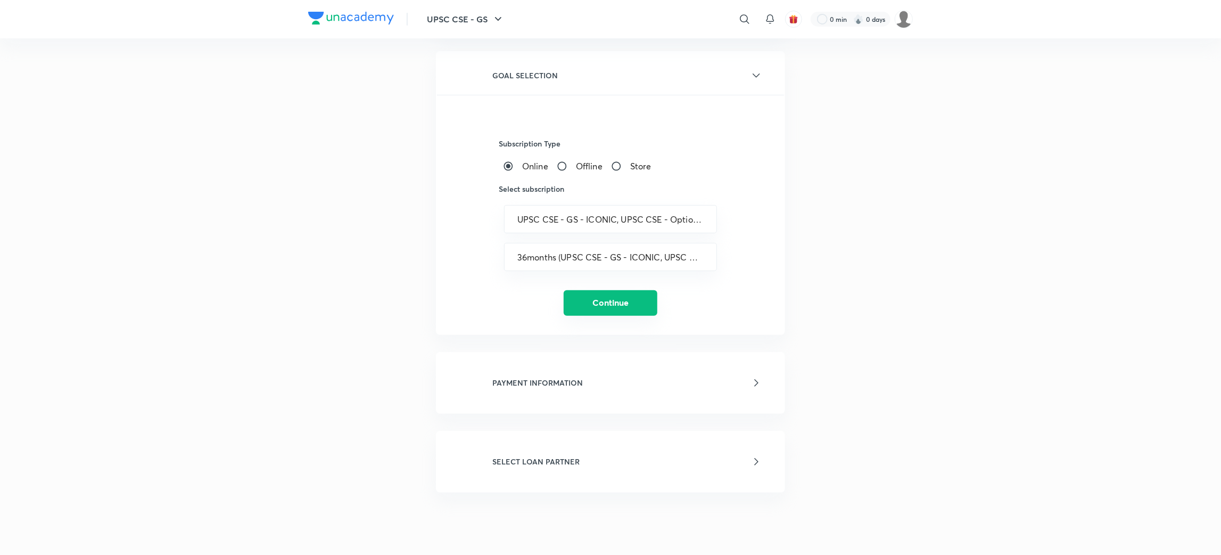 The width and height of the screenshot is (1221, 555). I want to click on img: avatar, so click(794, 19).